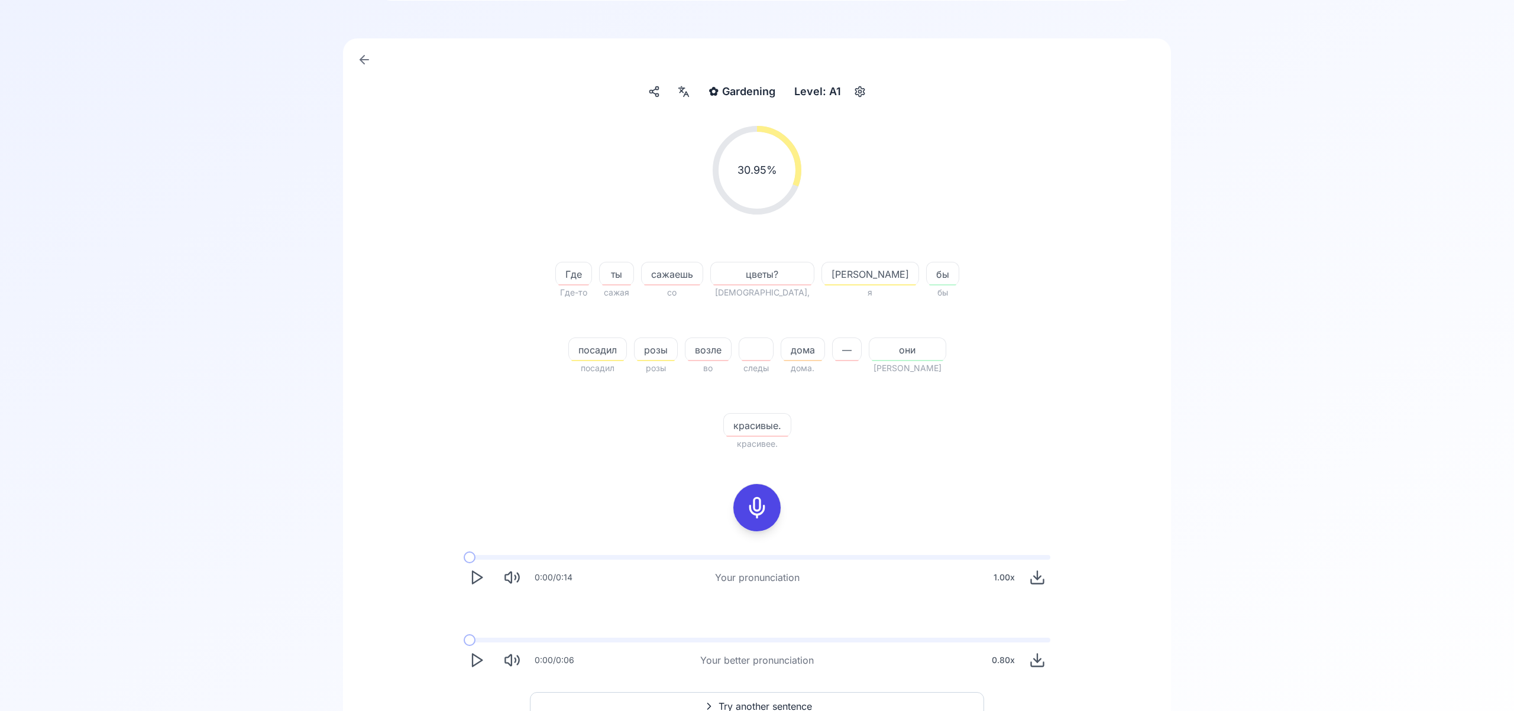 The image size is (1514, 711). What do you see at coordinates (762, 274) in the screenshot?
I see `button: цветы?` at bounding box center [762, 274].